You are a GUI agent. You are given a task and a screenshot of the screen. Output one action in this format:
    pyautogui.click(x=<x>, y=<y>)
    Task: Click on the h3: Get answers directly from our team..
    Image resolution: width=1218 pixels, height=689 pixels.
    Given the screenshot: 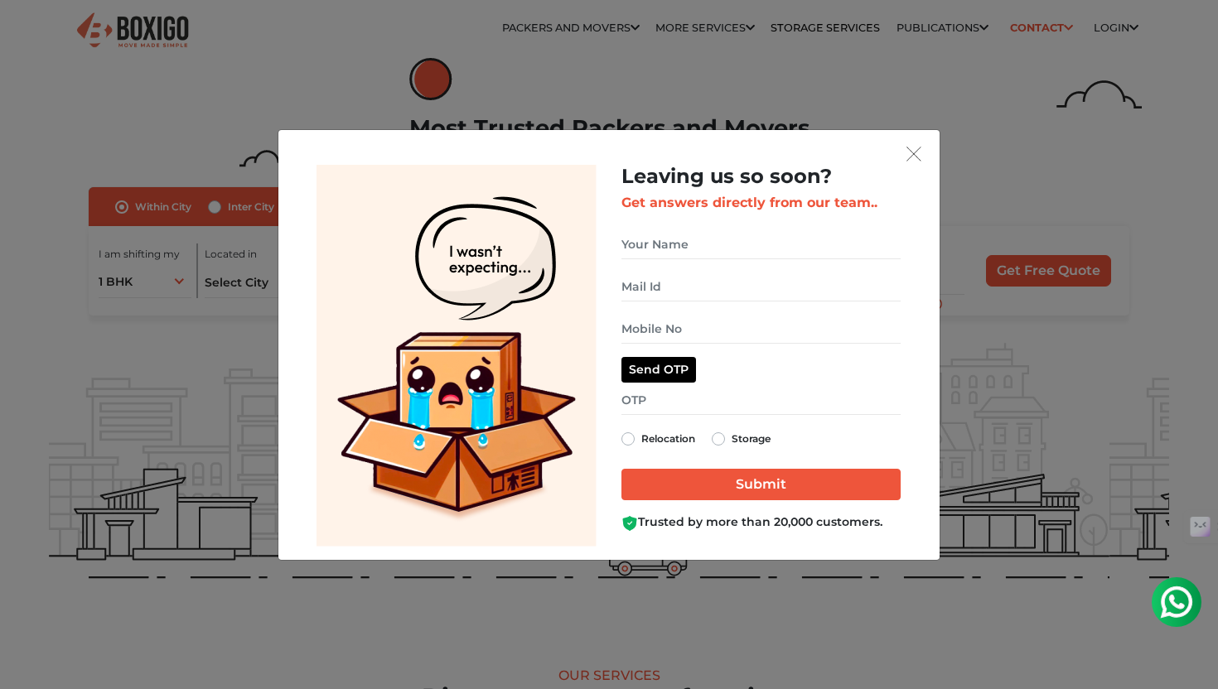 What is the action you would take?
    pyautogui.click(x=761, y=202)
    